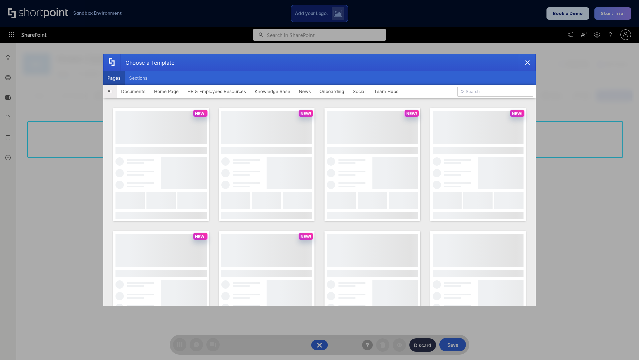 This screenshot has width=639, height=360. I want to click on button: Documents, so click(133, 91).